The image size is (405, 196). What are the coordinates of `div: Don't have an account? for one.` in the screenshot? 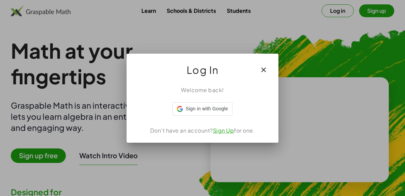 It's located at (202, 131).